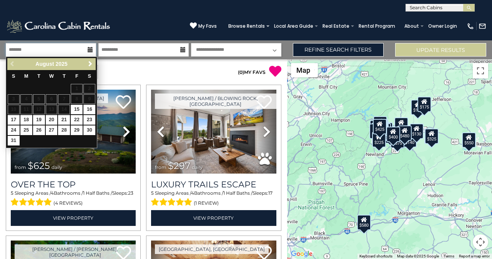 This screenshot has height=259, width=492. I want to click on a: About, so click(412, 26).